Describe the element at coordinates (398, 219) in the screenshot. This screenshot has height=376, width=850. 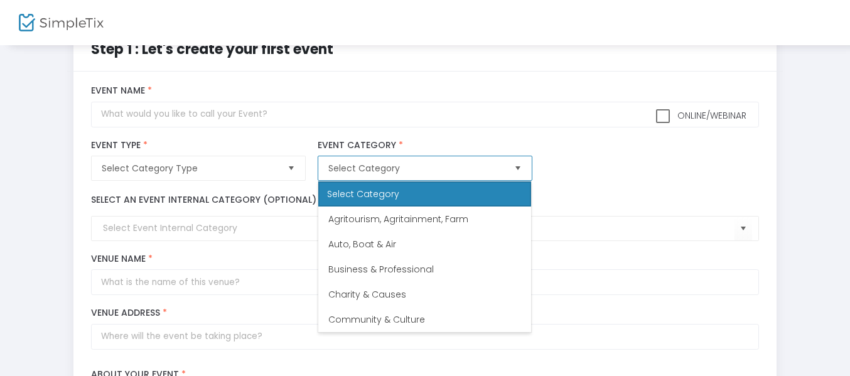
I see `span: Agritourism, Agritainment, Farm` at that location.